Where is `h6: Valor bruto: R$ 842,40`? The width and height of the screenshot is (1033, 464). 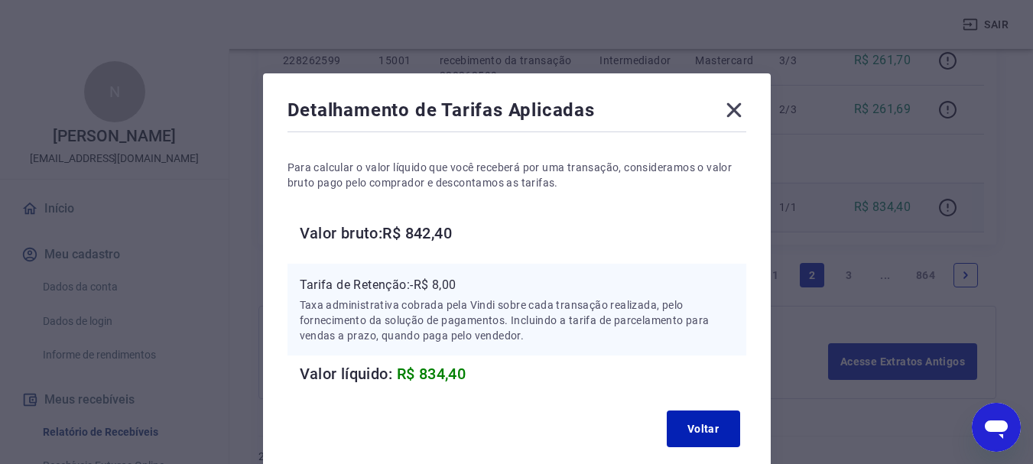 h6: Valor bruto: R$ 842,40 is located at coordinates (523, 233).